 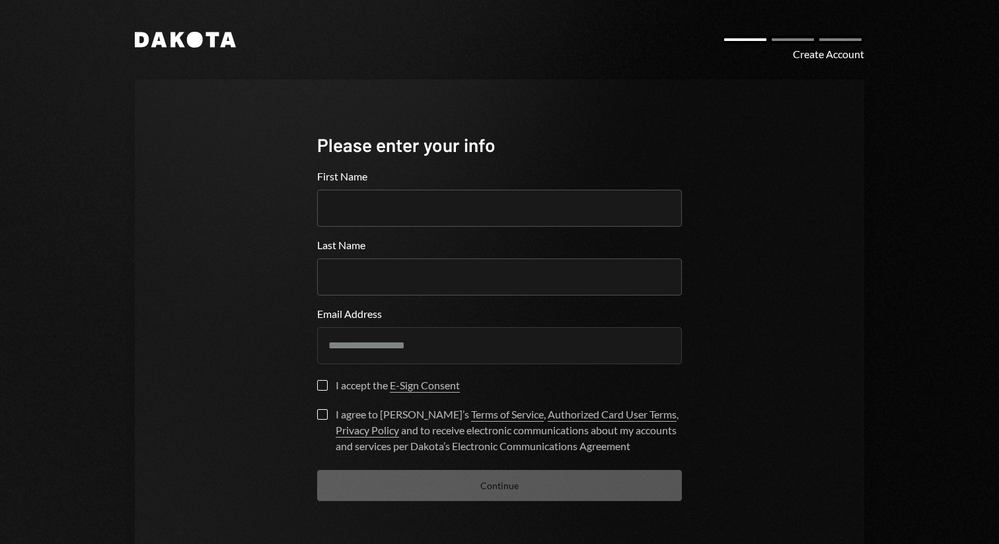 I want to click on button: I accept the E-Sign Consent, so click(x=323, y=385).